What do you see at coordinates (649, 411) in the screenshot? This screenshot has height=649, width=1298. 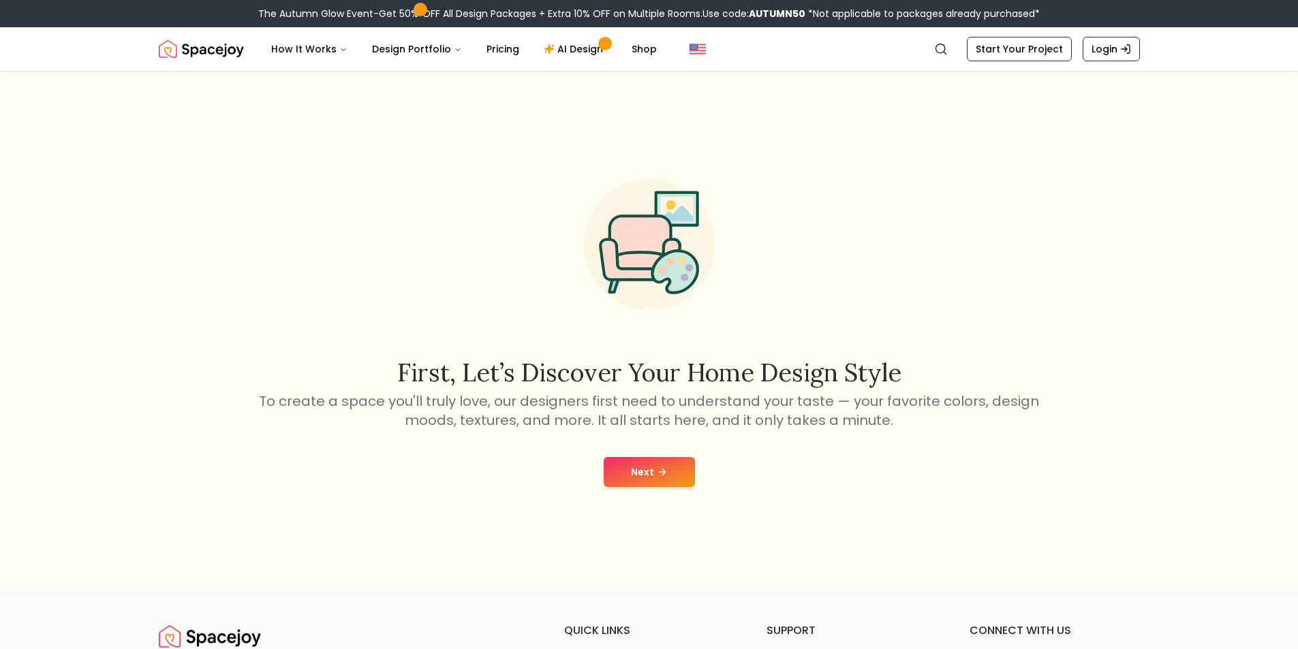 I see `p: To create a space you'll truly love, our designers first need to understand your taste — your fav...` at bounding box center [649, 411].